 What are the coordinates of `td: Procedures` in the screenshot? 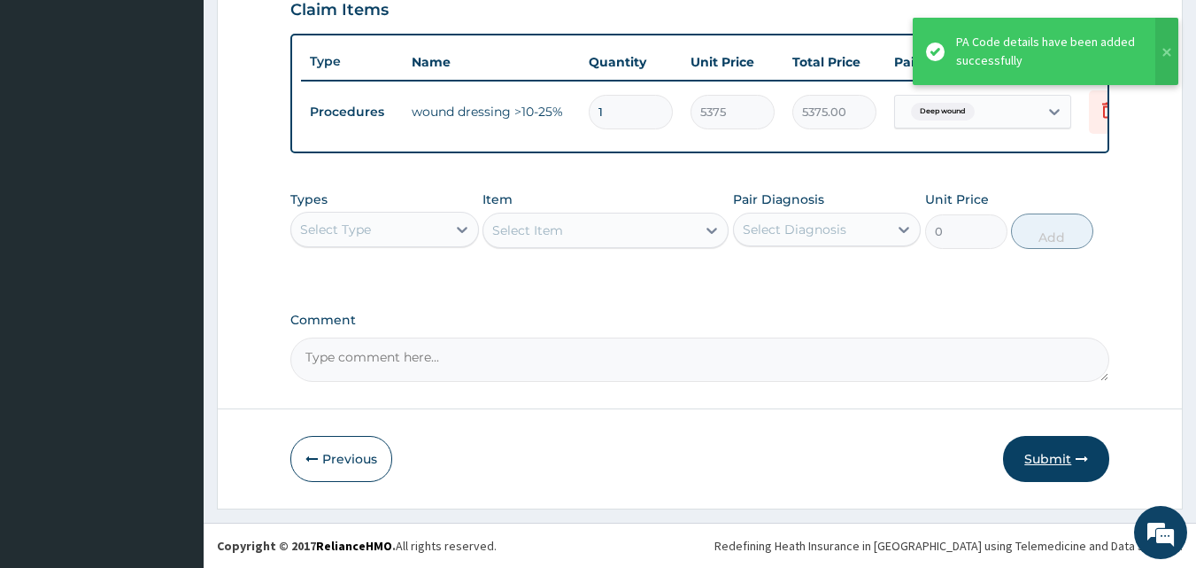 It's located at (352, 112).